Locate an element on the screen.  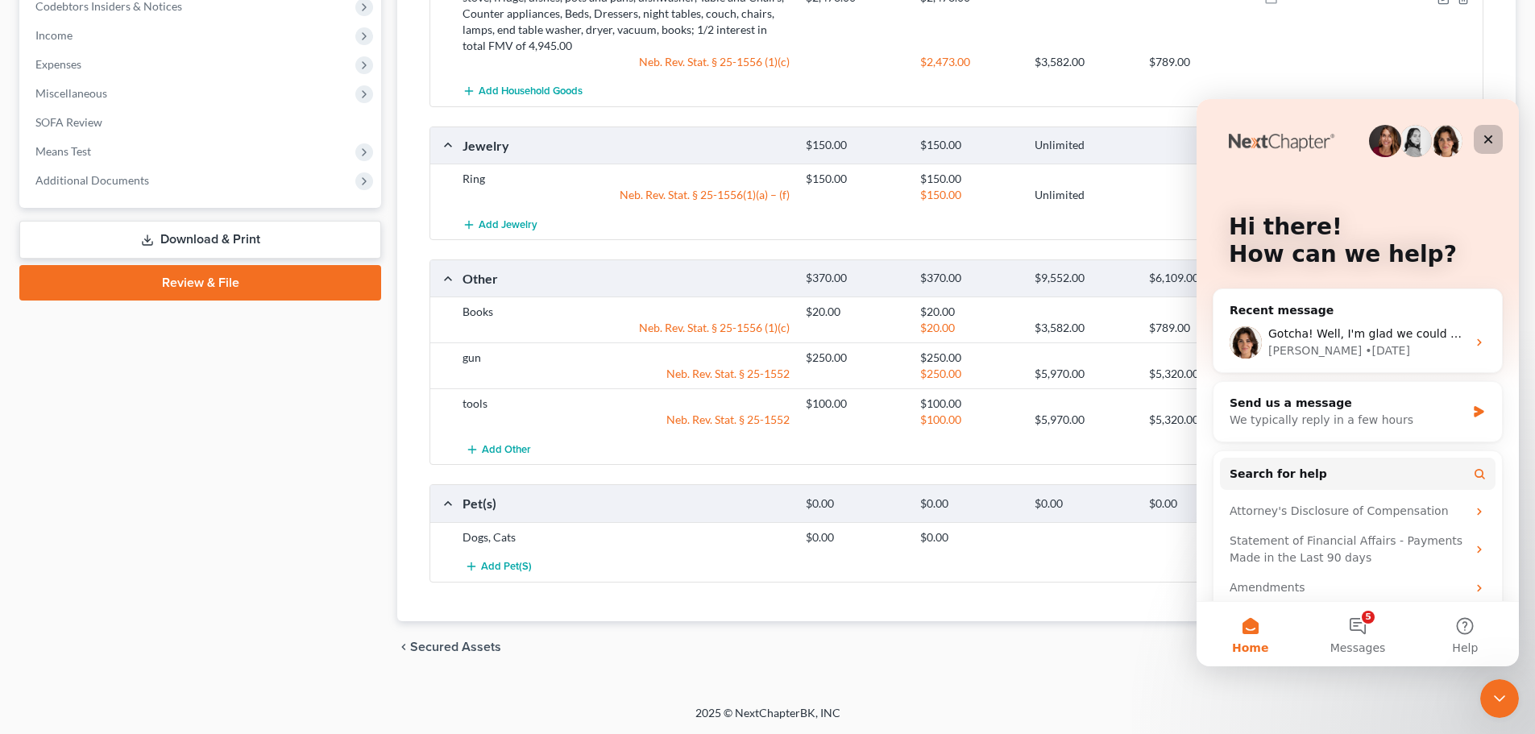
span: Add Household Goods is located at coordinates (530, 92).